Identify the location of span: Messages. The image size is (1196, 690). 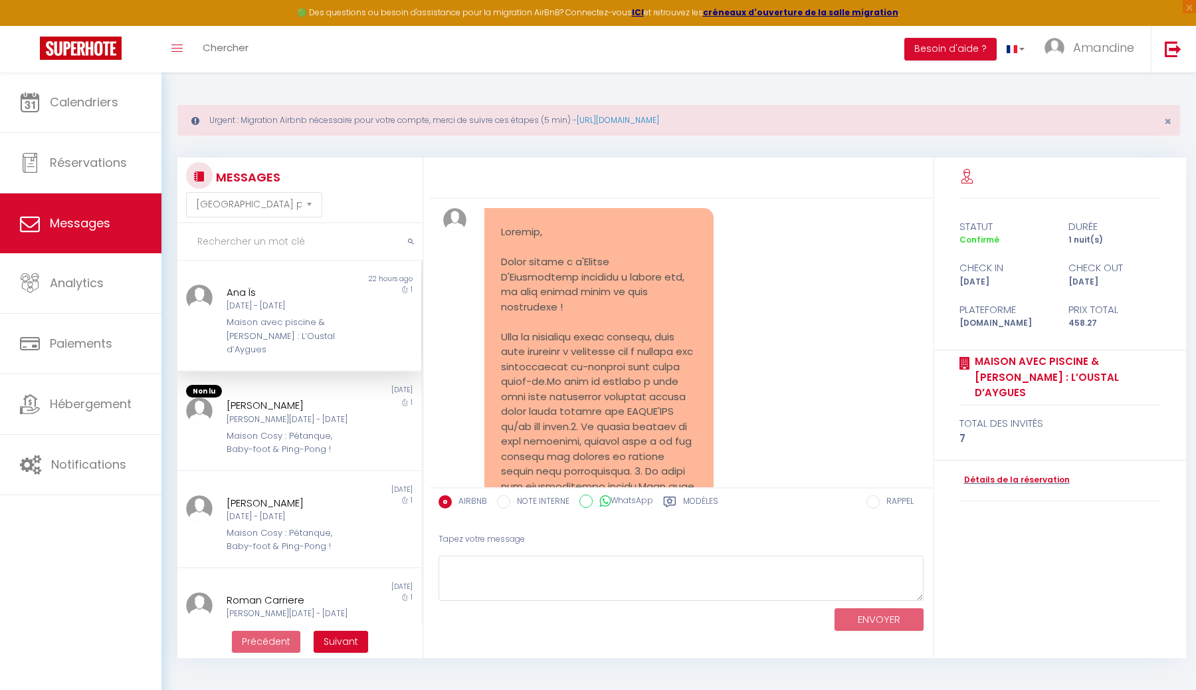
(80, 223).